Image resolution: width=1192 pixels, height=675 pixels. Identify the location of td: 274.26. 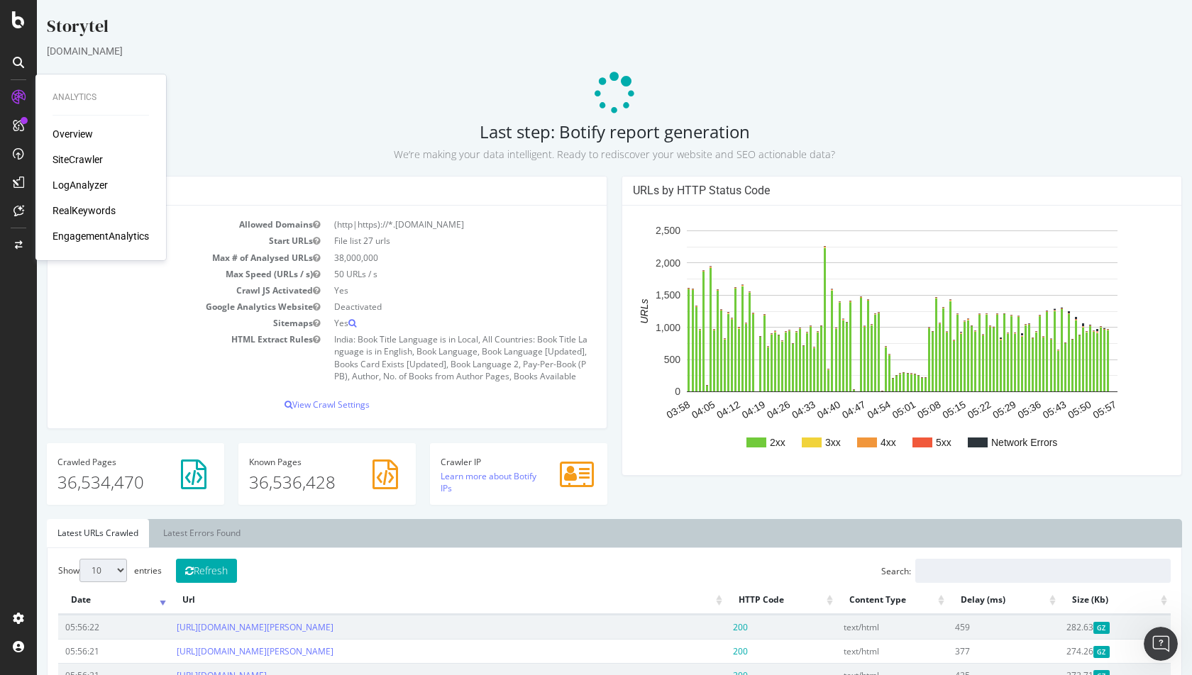
(1078, 651).